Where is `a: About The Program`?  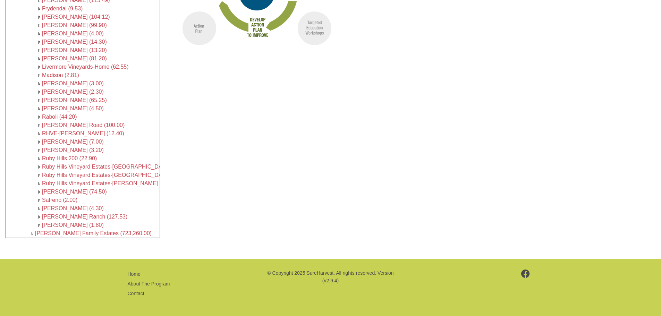
a: About The Program is located at coordinates (149, 284).